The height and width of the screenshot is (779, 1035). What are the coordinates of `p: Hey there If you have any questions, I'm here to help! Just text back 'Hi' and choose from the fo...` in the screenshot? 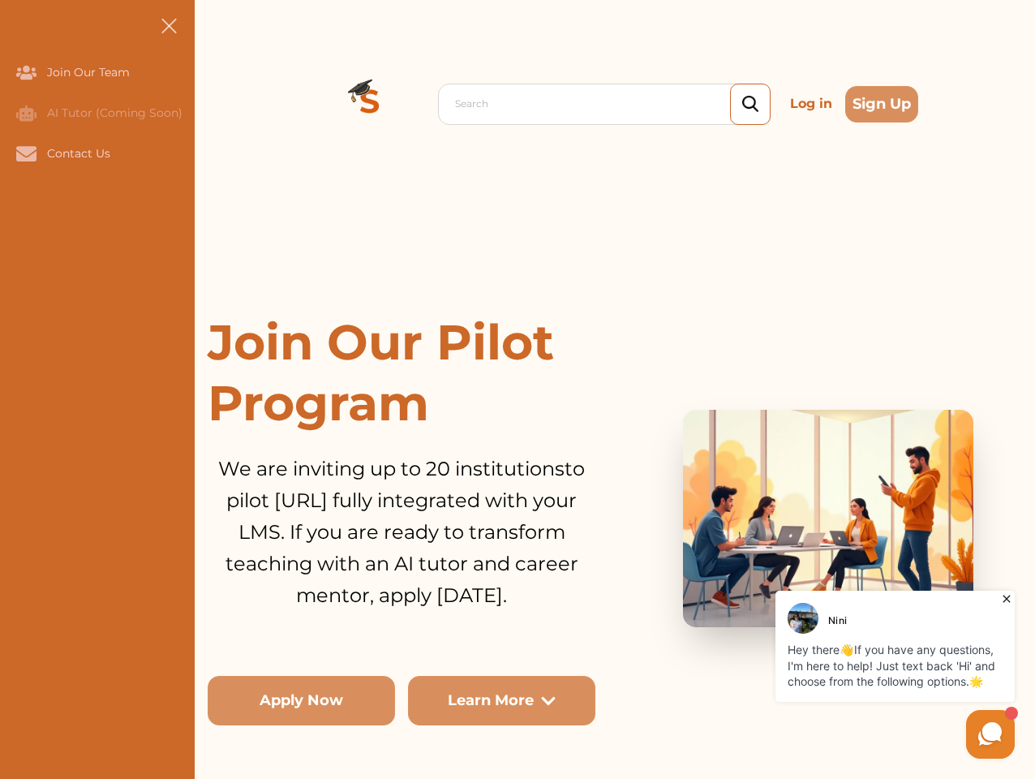 It's located at (249, 79).